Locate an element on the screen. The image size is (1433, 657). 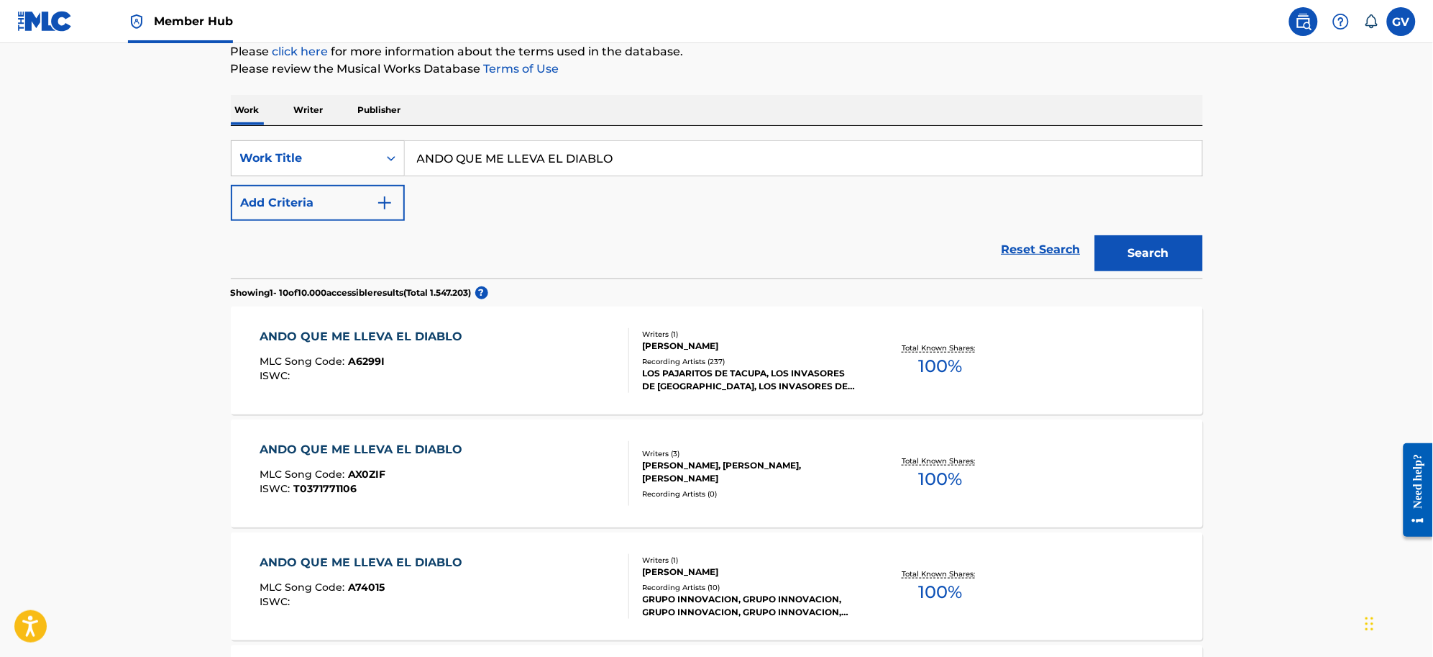
span: Member Hub is located at coordinates (193, 21).